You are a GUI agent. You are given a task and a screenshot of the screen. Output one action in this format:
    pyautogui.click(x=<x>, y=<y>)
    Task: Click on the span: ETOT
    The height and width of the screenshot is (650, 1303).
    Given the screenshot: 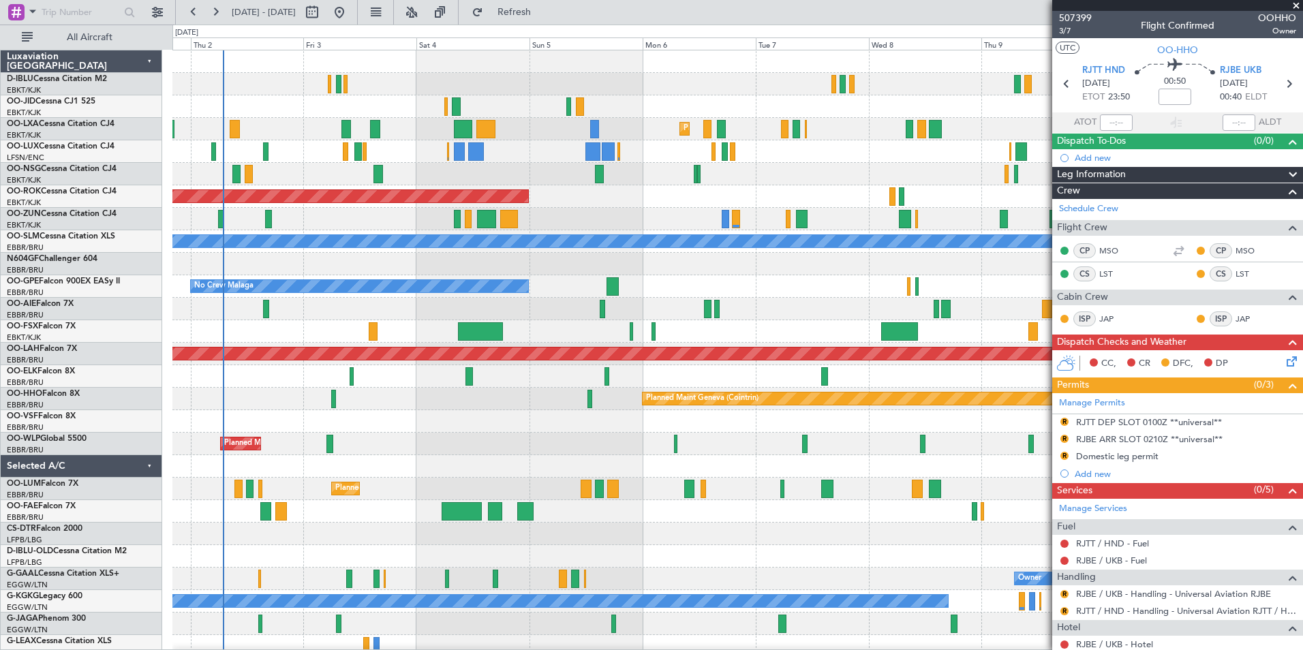 What is the action you would take?
    pyautogui.click(x=1093, y=97)
    